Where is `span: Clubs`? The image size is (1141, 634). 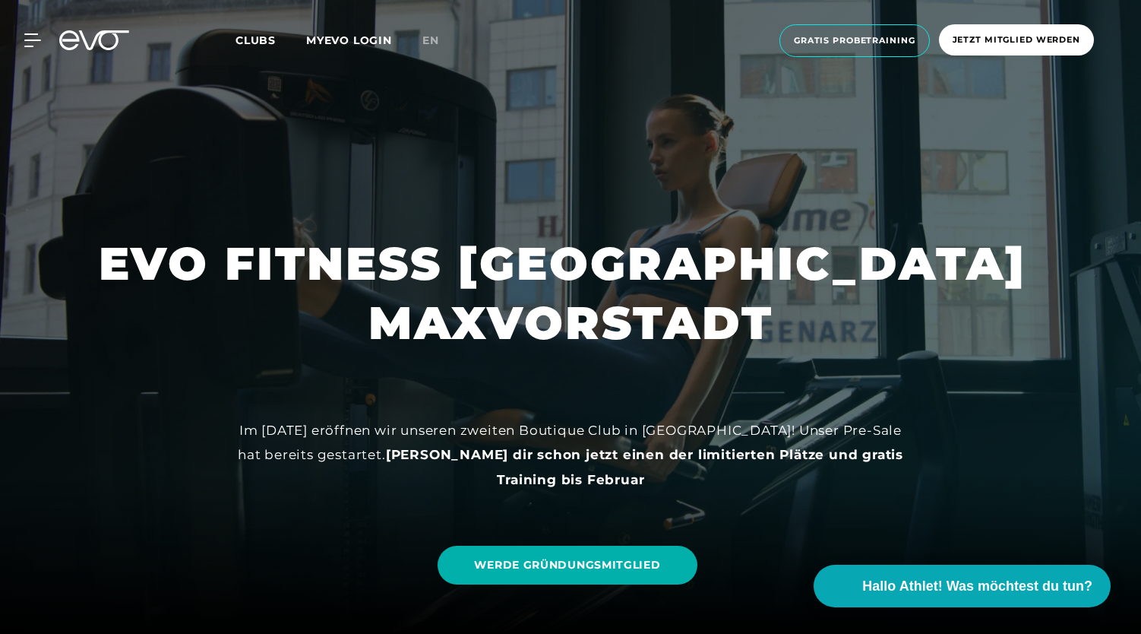 span: Clubs is located at coordinates (255, 40).